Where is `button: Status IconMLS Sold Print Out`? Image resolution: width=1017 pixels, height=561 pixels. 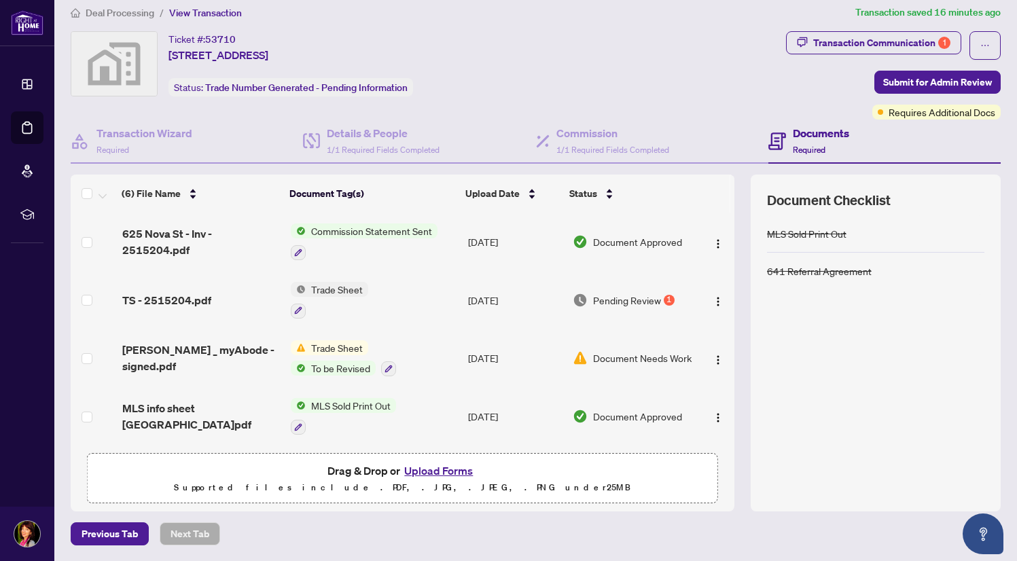 button: Status IconMLS Sold Print Out is located at coordinates (343, 417).